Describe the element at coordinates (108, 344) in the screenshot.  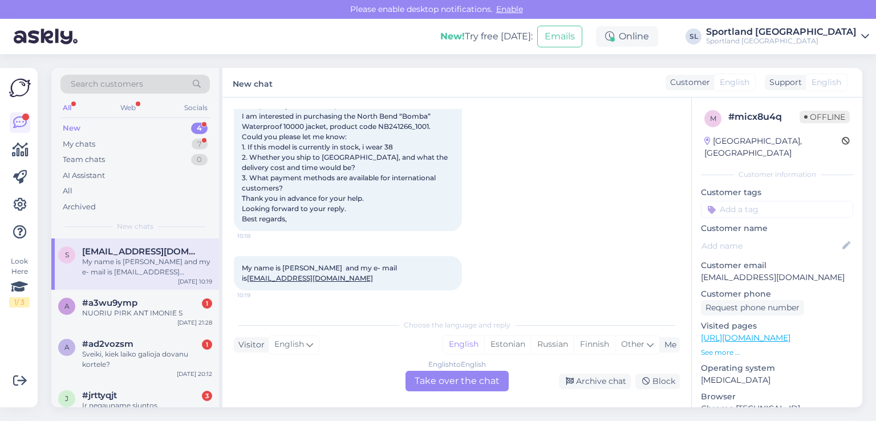
I see `span: #ad2vozsm` at that location.